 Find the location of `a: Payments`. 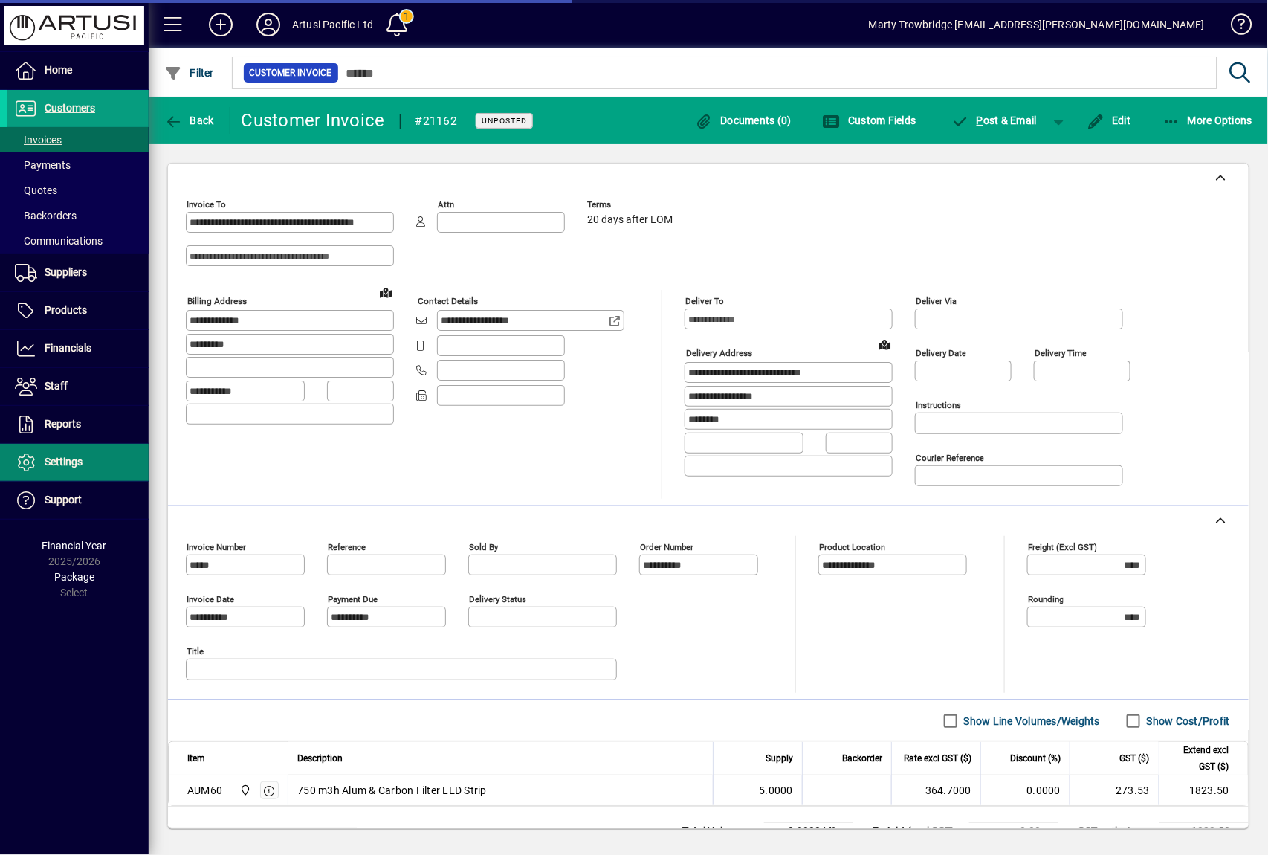

a: Payments is located at coordinates (78, 165).